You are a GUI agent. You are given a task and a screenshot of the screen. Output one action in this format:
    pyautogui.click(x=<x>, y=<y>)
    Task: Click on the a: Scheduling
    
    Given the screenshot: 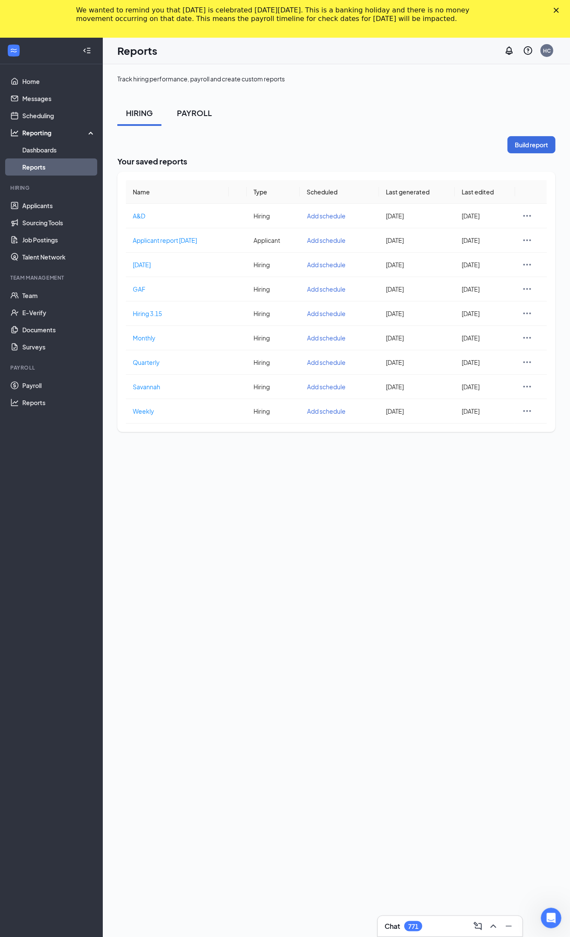 What is the action you would take?
    pyautogui.click(x=59, y=116)
    